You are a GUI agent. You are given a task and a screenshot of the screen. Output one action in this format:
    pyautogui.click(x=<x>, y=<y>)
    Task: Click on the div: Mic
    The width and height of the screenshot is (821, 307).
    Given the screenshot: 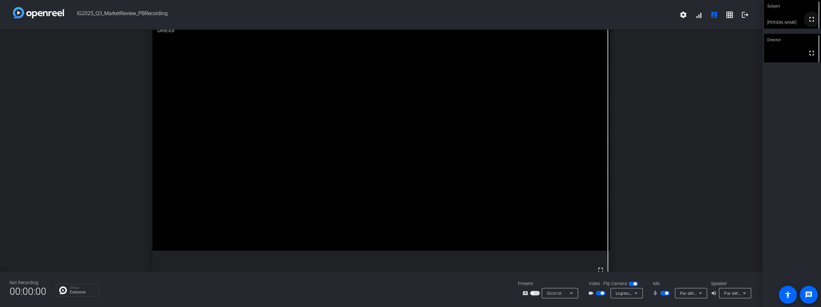 What is the action you would take?
    pyautogui.click(x=679, y=283)
    